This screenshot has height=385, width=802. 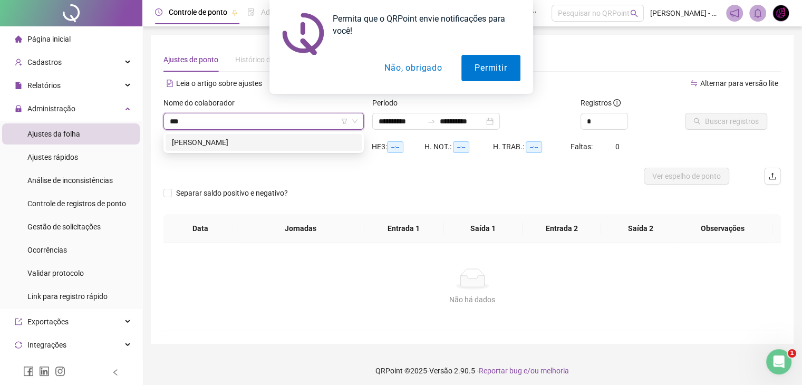 I want to click on span: down, so click(x=355, y=121).